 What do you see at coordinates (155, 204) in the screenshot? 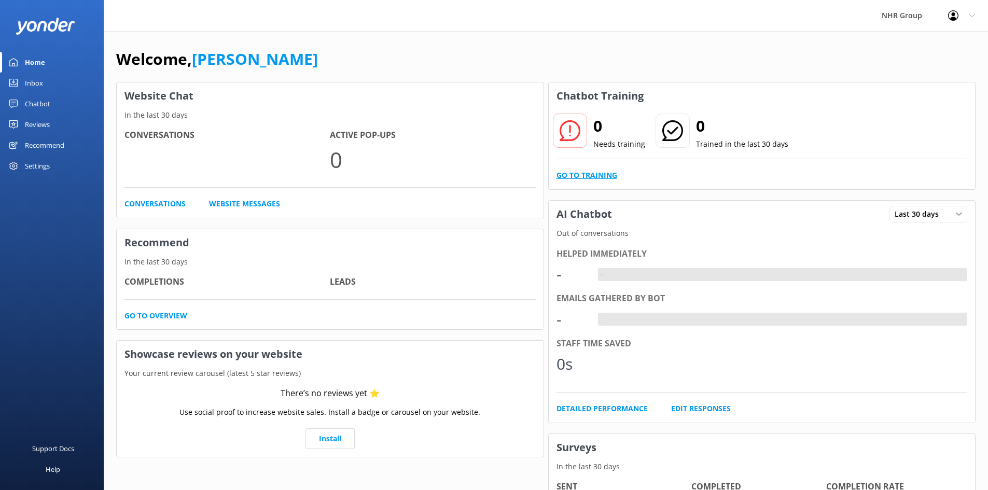
I see `a: Conversations` at bounding box center [155, 204].